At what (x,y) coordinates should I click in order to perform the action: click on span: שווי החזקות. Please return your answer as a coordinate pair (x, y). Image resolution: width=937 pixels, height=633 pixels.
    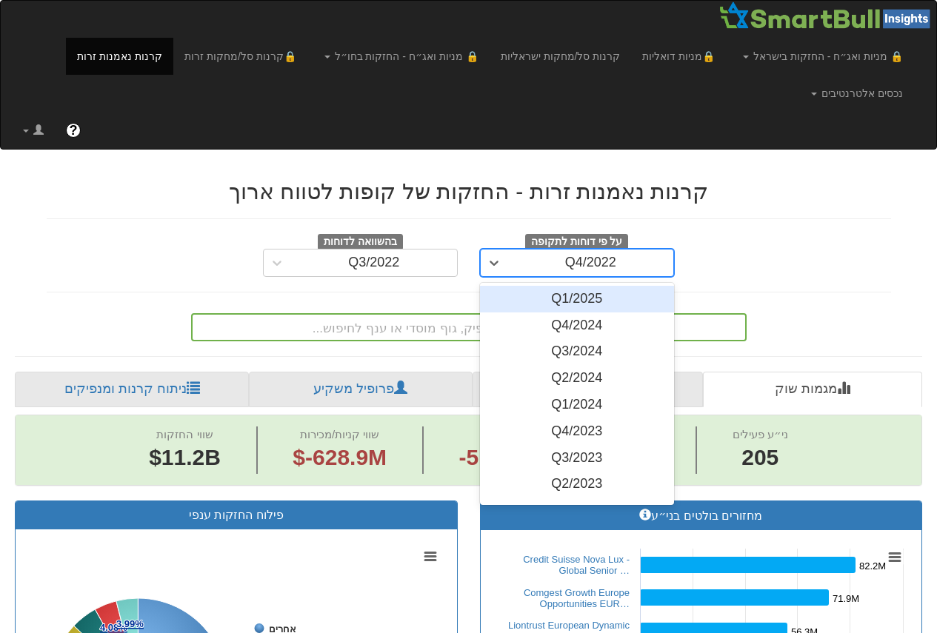
    Looking at the image, I should click on (184, 434).